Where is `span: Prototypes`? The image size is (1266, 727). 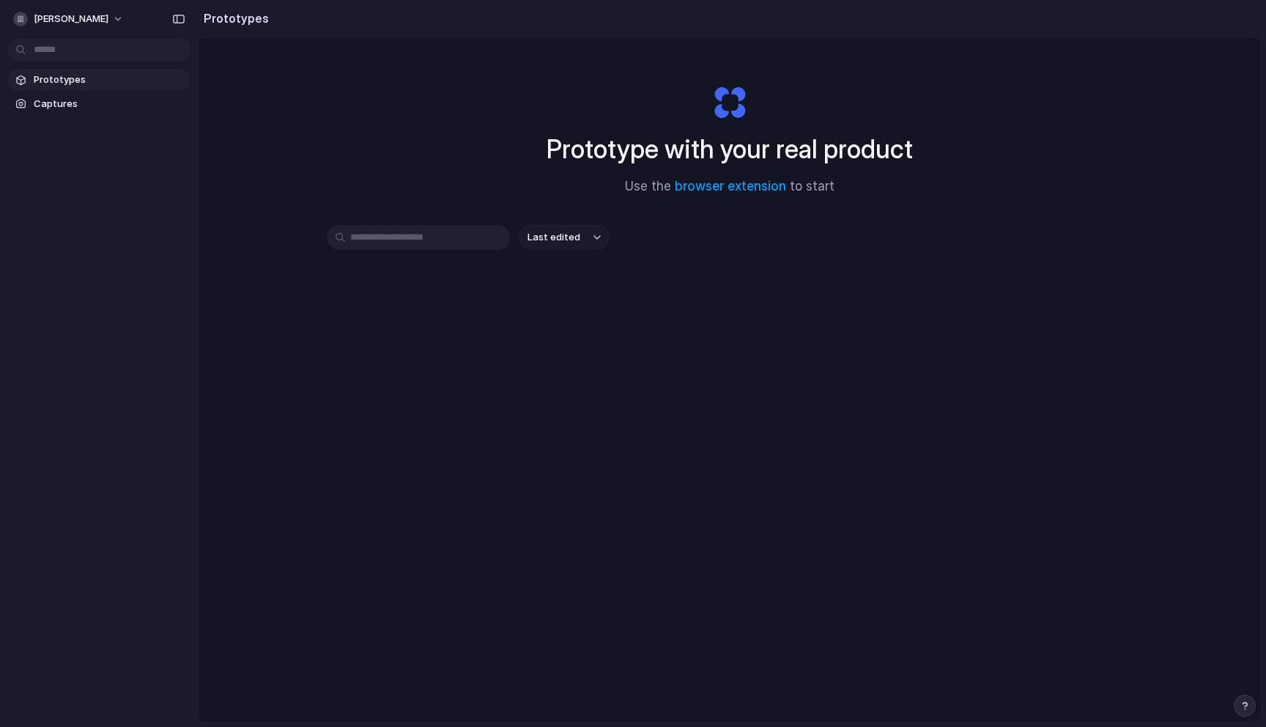 span: Prototypes is located at coordinates (109, 80).